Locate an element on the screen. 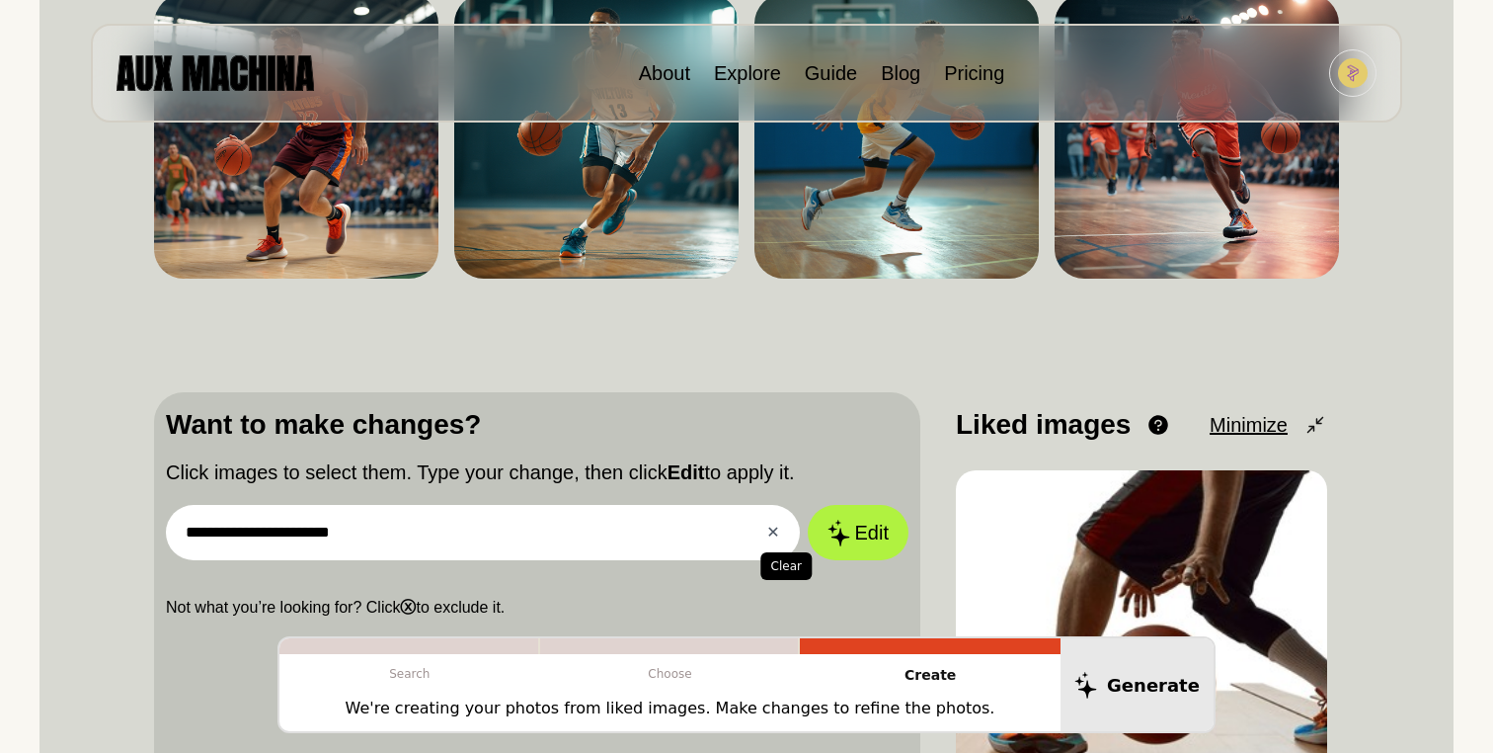  button: Generate is located at coordinates (1137, 684).